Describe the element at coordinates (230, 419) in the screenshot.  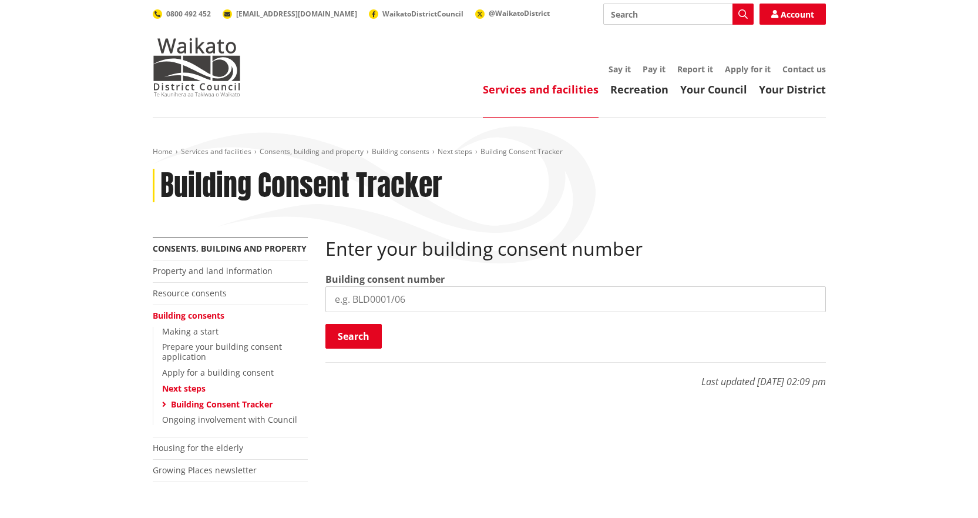
I see `a: Ongoing involvement with Council` at that location.